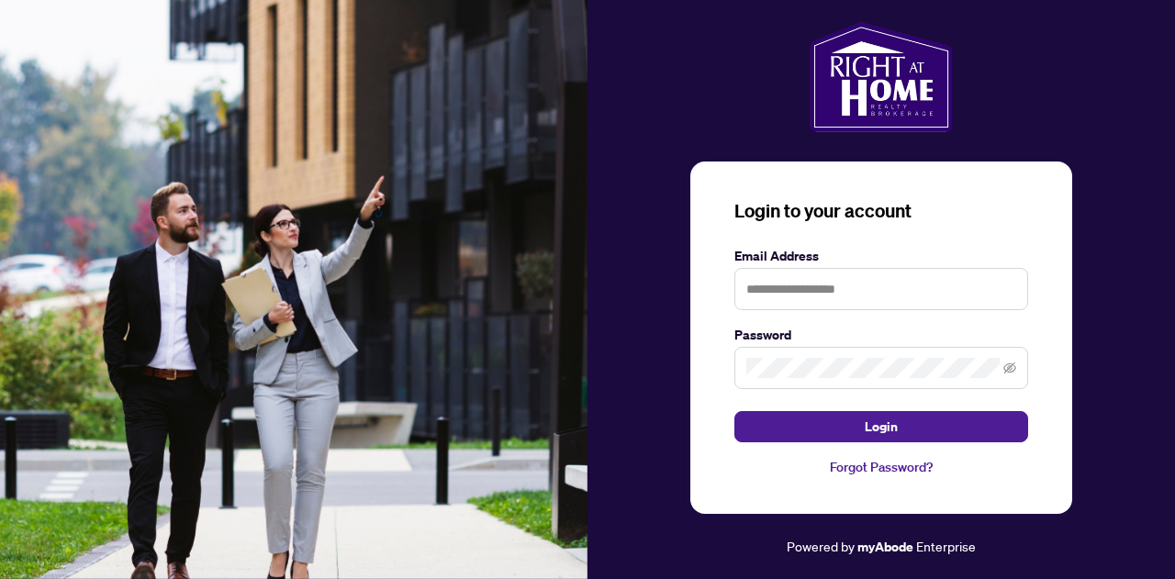  What do you see at coordinates (881, 256) in the screenshot?
I see `label: Email Address` at bounding box center [881, 256].